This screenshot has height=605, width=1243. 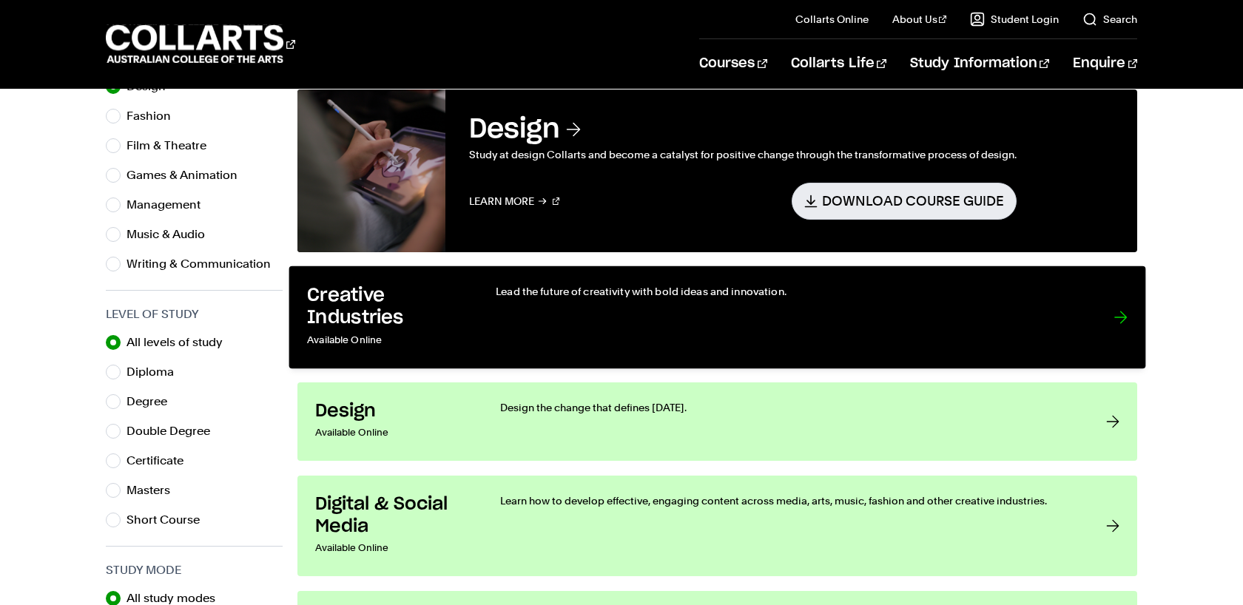 I want to click on label: Music & Audio, so click(x=172, y=235).